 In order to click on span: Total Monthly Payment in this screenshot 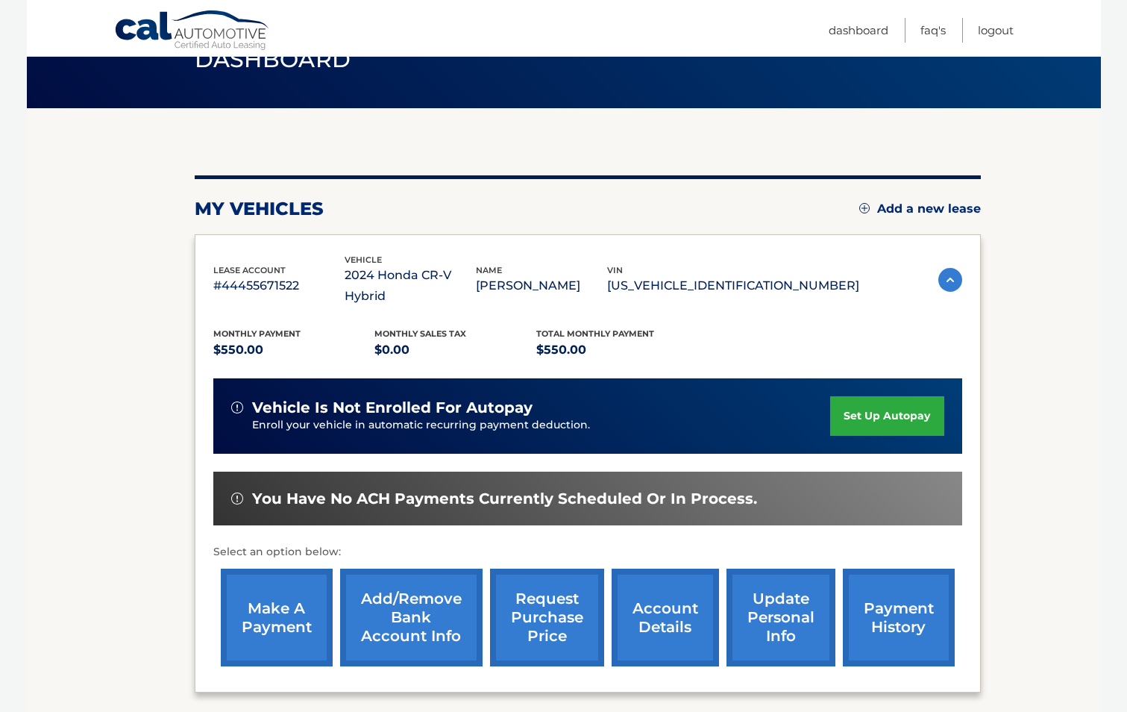, I will do `click(595, 334)`.